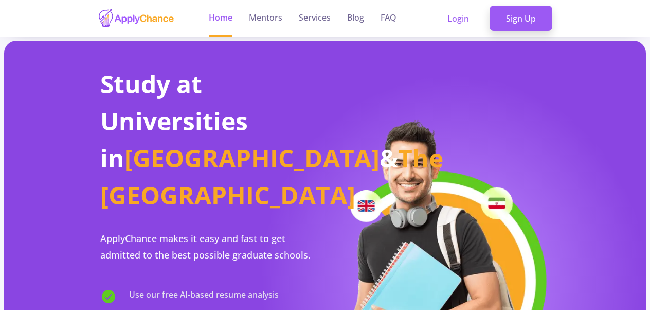 This screenshot has height=310, width=650. What do you see at coordinates (136, 18) in the screenshot?
I see `img: applychance logo` at bounding box center [136, 18].